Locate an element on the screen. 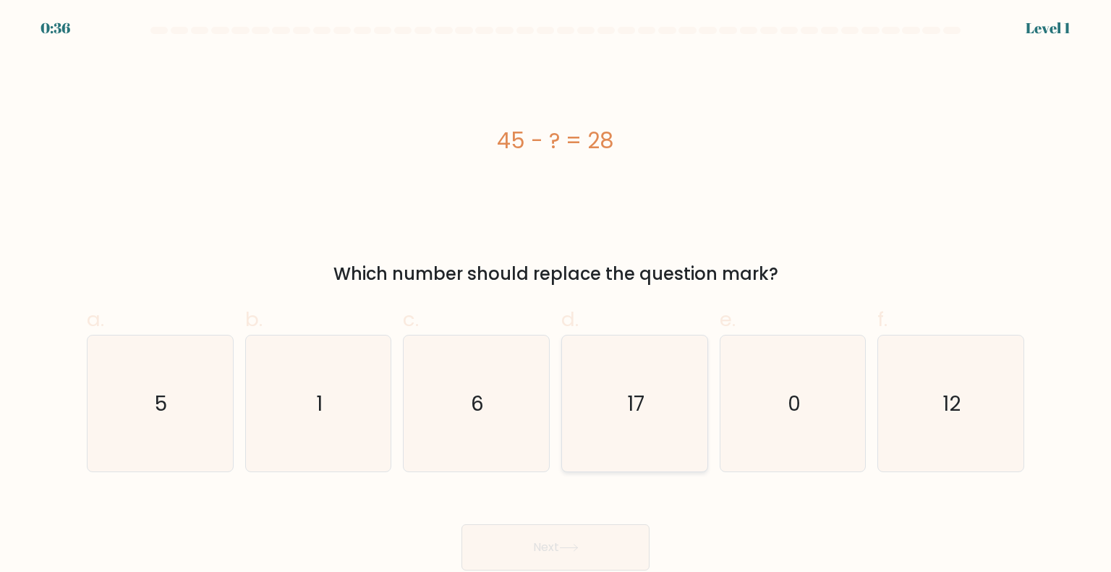 The width and height of the screenshot is (1111, 572). span: a. is located at coordinates (95, 319).